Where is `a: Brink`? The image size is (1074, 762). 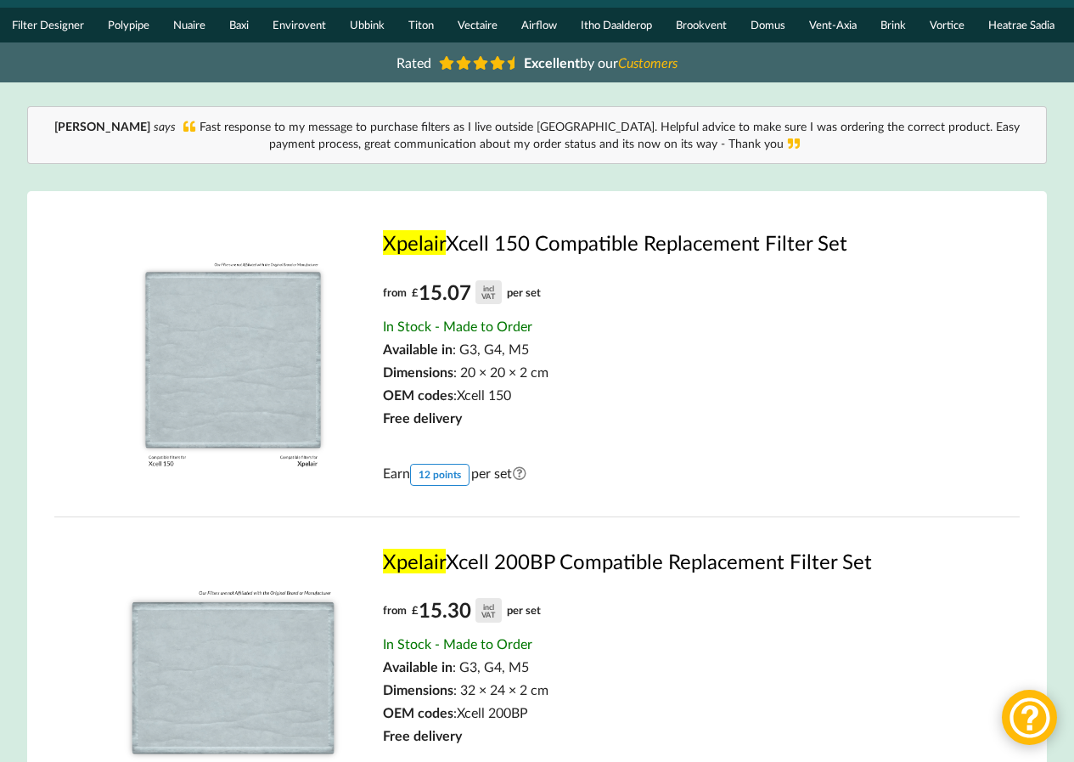 a: Brink is located at coordinates (893, 25).